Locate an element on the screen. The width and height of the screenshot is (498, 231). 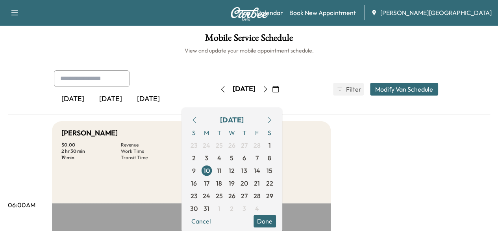
span: 10 is located at coordinates (207, 170).